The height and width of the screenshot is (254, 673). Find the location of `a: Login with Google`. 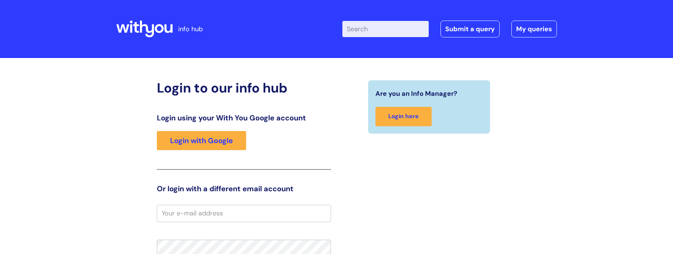

a: Login with Google is located at coordinates (201, 141).